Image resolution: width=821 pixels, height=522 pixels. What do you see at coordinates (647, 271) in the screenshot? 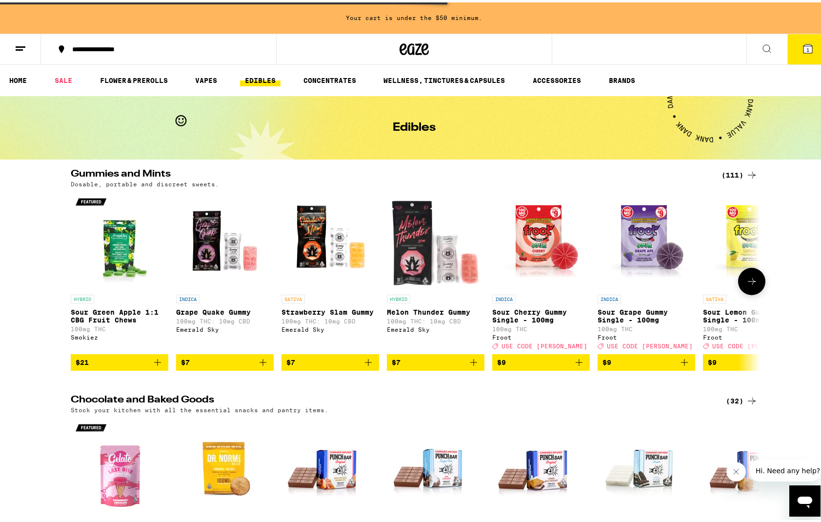
I see `a: Open page for Sour Grape Gummy Single - 100mg from Froot` at bounding box center [647, 271].